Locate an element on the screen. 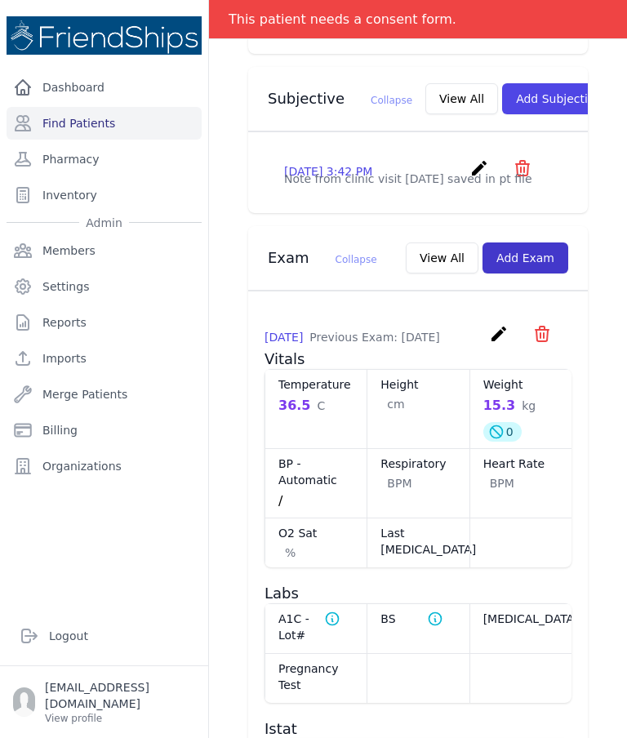 The image size is (627, 738). span: Vitals is located at coordinates (284, 359).